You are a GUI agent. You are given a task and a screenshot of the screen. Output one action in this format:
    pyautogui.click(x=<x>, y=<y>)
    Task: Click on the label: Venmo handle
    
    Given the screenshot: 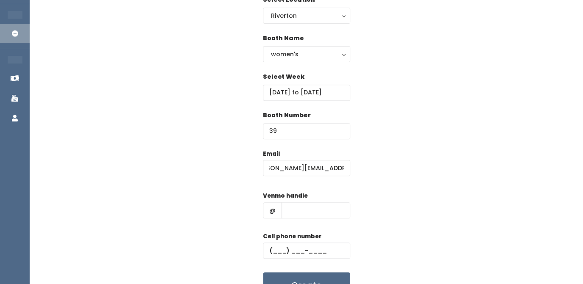 What is the action you would take?
    pyautogui.click(x=285, y=196)
    